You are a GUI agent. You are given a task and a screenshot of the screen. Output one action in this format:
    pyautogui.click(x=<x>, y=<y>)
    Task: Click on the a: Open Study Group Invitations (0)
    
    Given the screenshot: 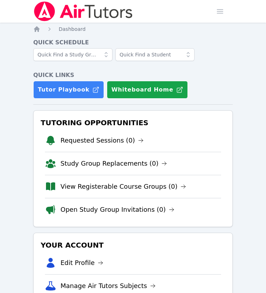 What is the action you would take?
    pyautogui.click(x=118, y=209)
    